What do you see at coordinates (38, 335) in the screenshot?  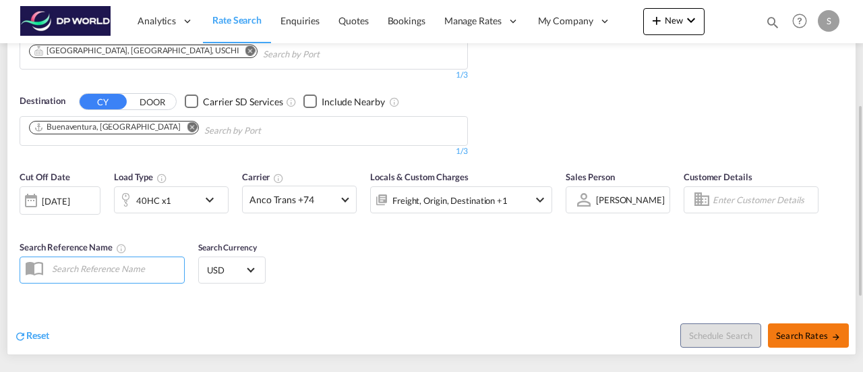 I see `span: Reset` at bounding box center [38, 335].